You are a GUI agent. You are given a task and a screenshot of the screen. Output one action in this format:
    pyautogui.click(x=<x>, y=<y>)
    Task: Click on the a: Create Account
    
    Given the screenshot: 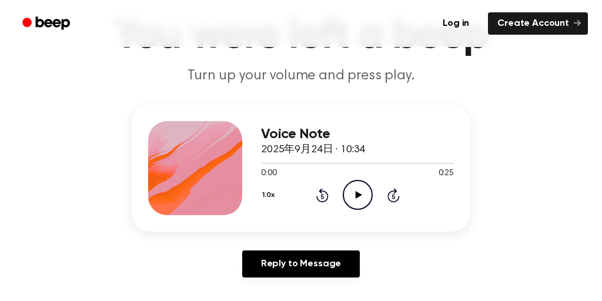 What is the action you would take?
    pyautogui.click(x=538, y=24)
    